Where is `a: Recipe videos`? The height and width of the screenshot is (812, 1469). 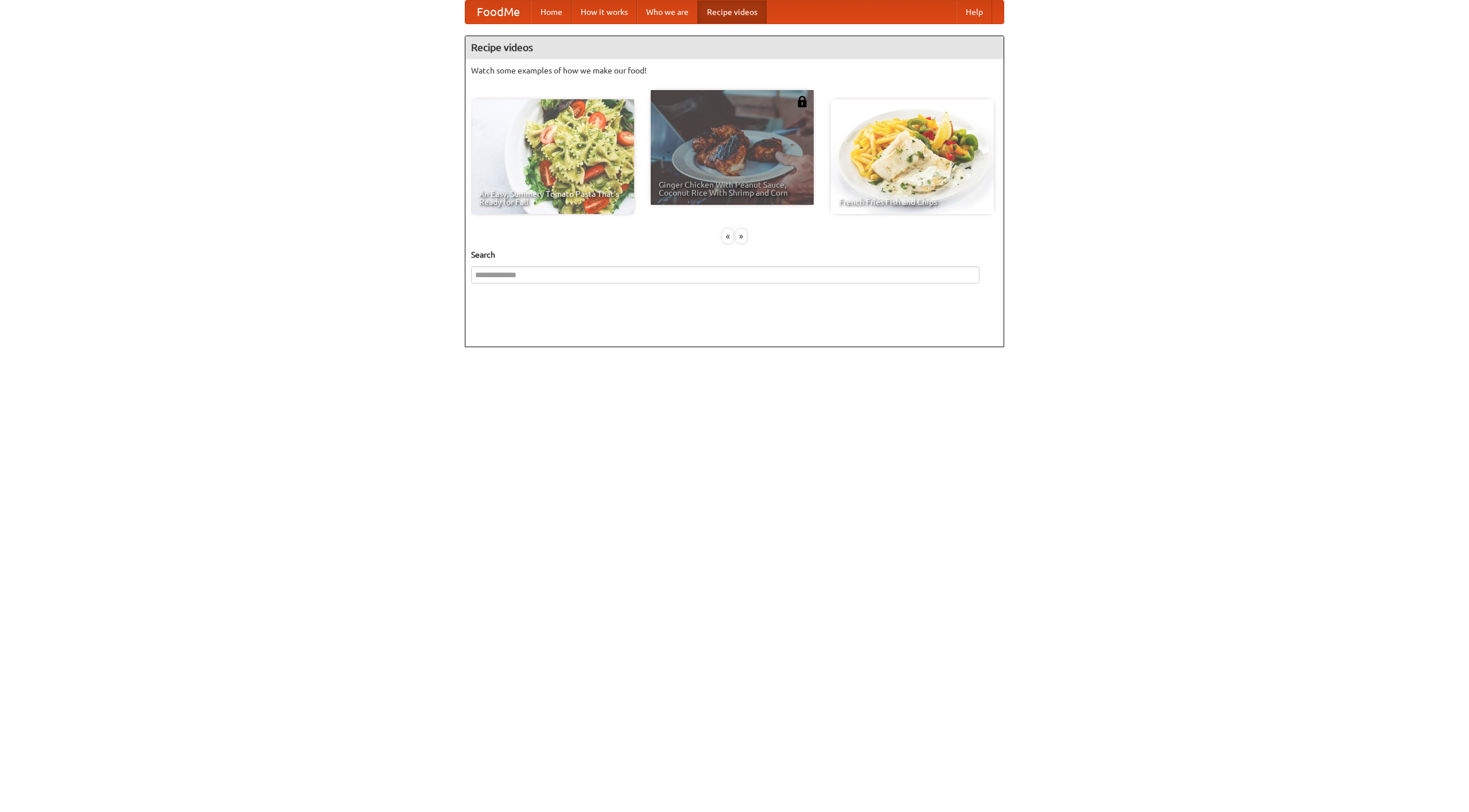 a: Recipe videos is located at coordinates (732, 12).